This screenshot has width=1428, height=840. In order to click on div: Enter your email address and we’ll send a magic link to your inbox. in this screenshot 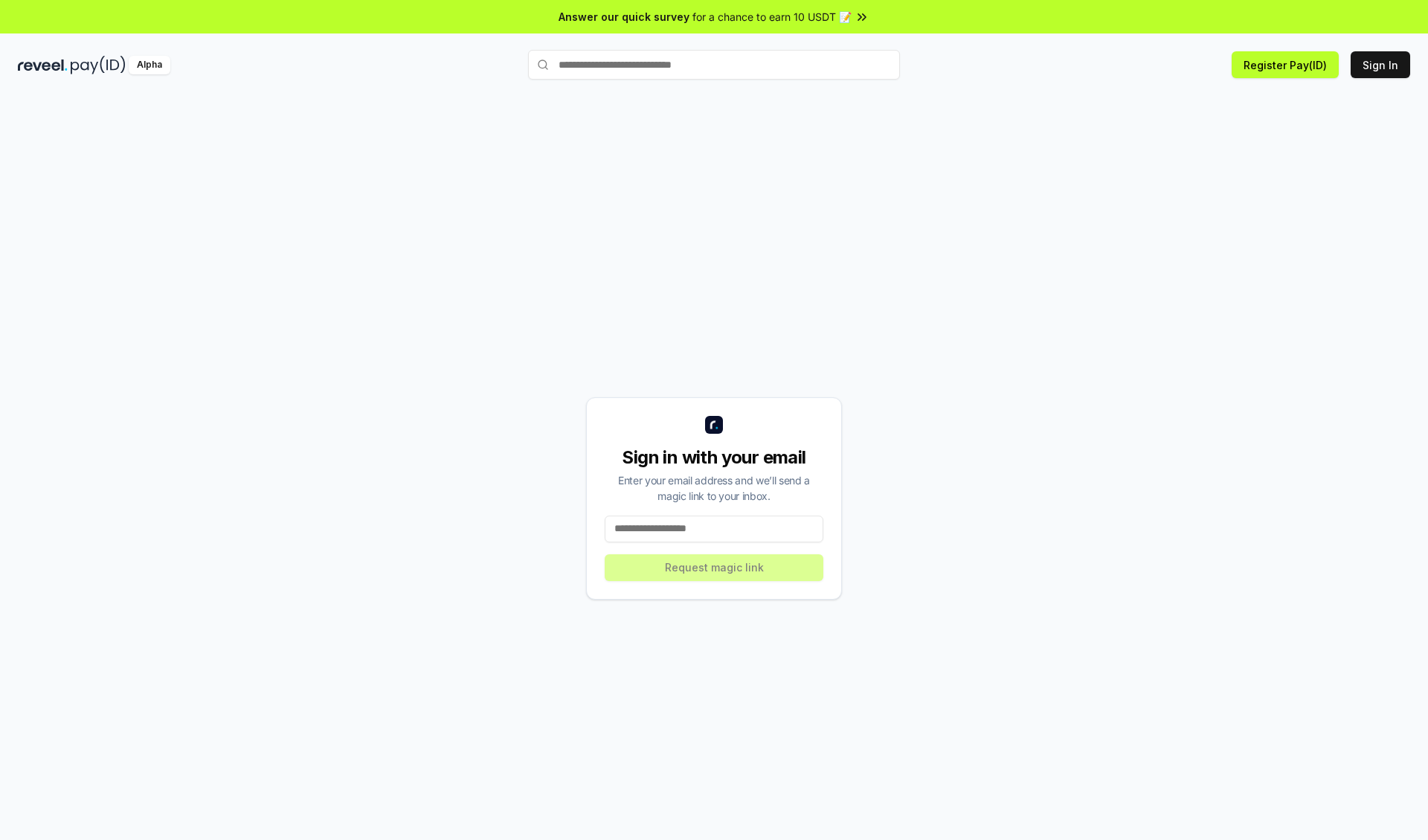, I will do `click(714, 488)`.